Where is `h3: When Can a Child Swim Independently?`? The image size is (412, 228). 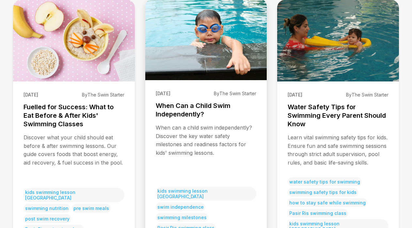
h3: When Can a Child Swim Independently? is located at coordinates (206, 110).